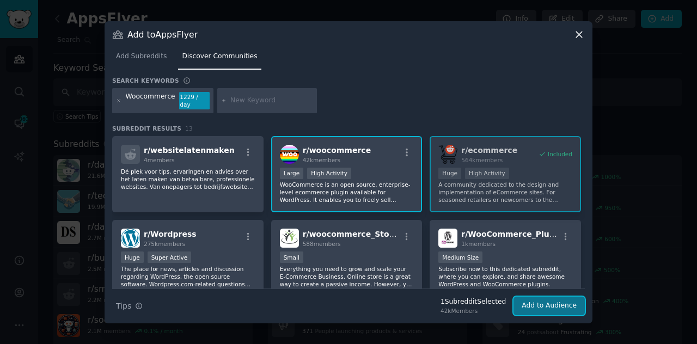 The image size is (697, 344). I want to click on button: Add to Audience, so click(549, 306).